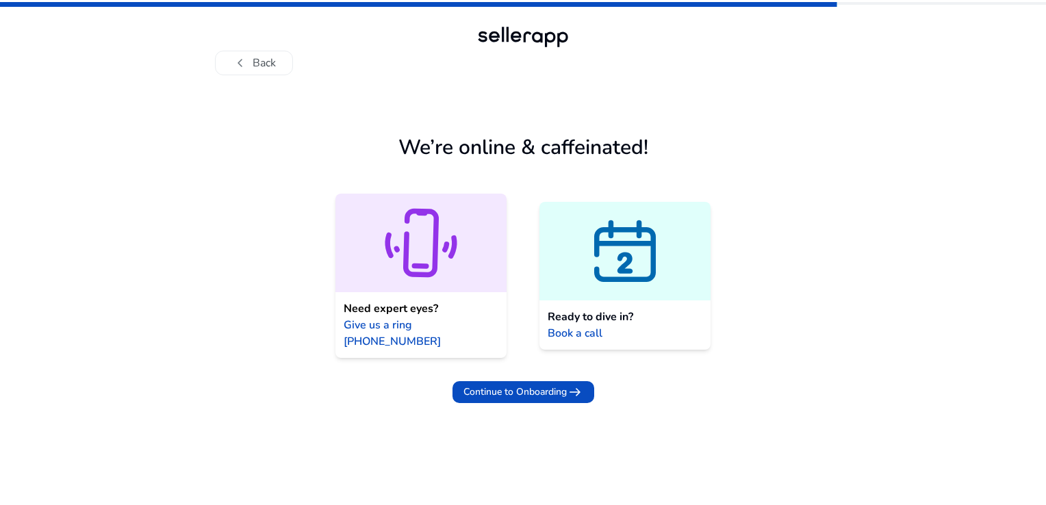  I want to click on h1: We’re online & caffeinated!, so click(523, 148).